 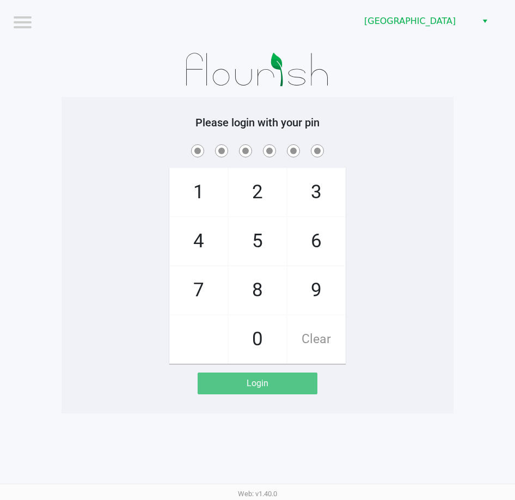 I want to click on span: 2, so click(x=258, y=192).